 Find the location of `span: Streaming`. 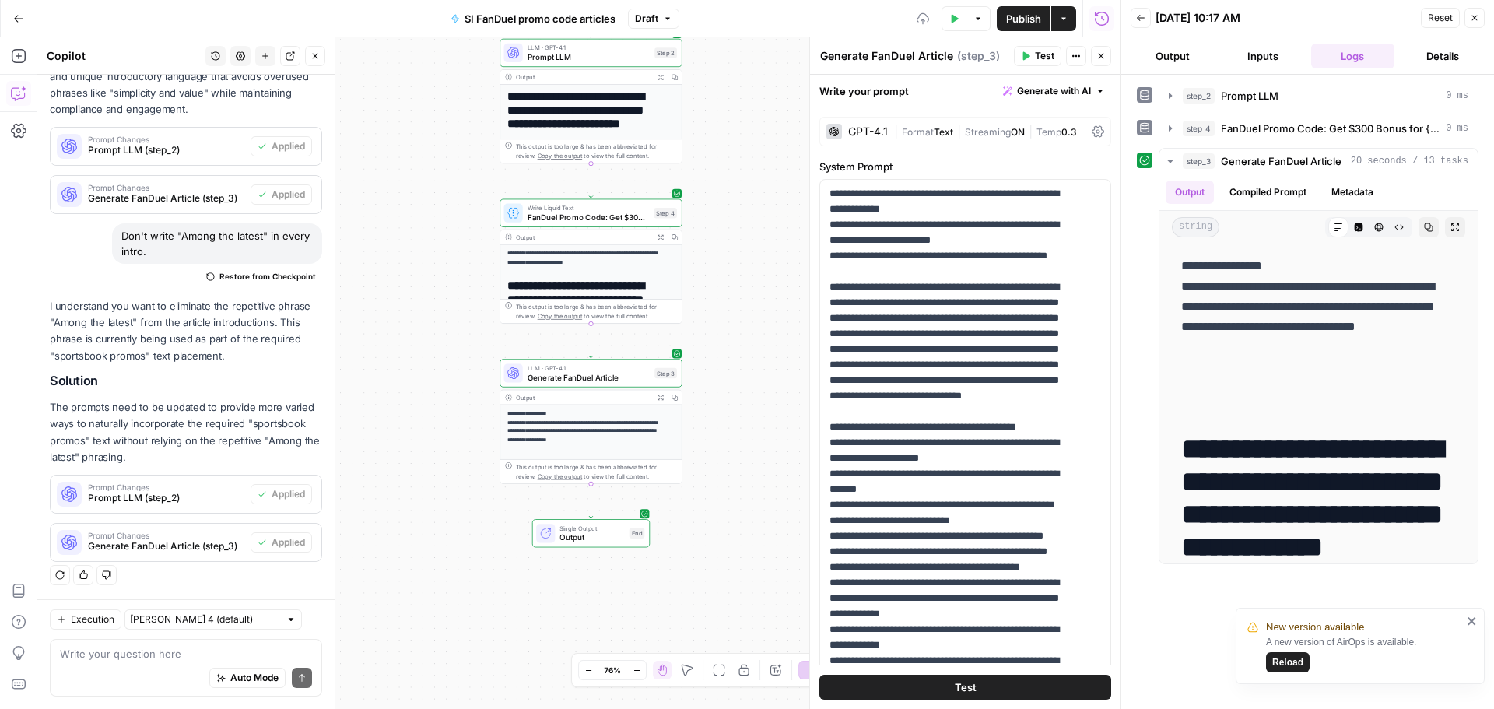

span: Streaming is located at coordinates (988, 132).